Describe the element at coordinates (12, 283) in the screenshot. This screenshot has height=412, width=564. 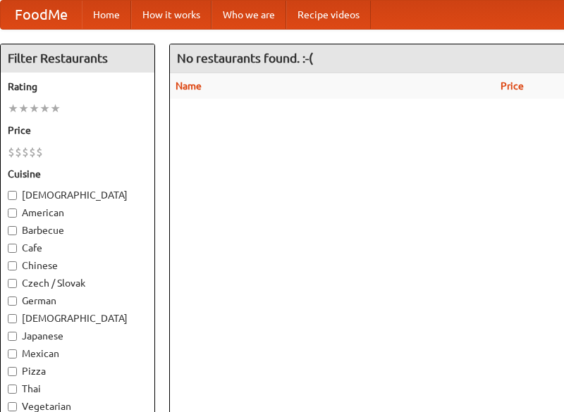
I see `input: Czech / Slovak` at that location.